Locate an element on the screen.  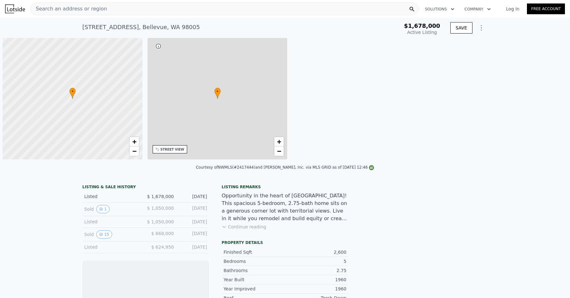
span: $ 624,950 is located at coordinates (162, 247).